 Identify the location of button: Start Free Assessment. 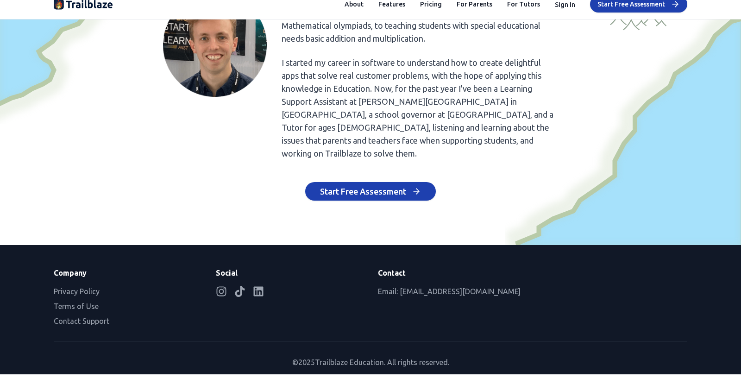
(371, 191).